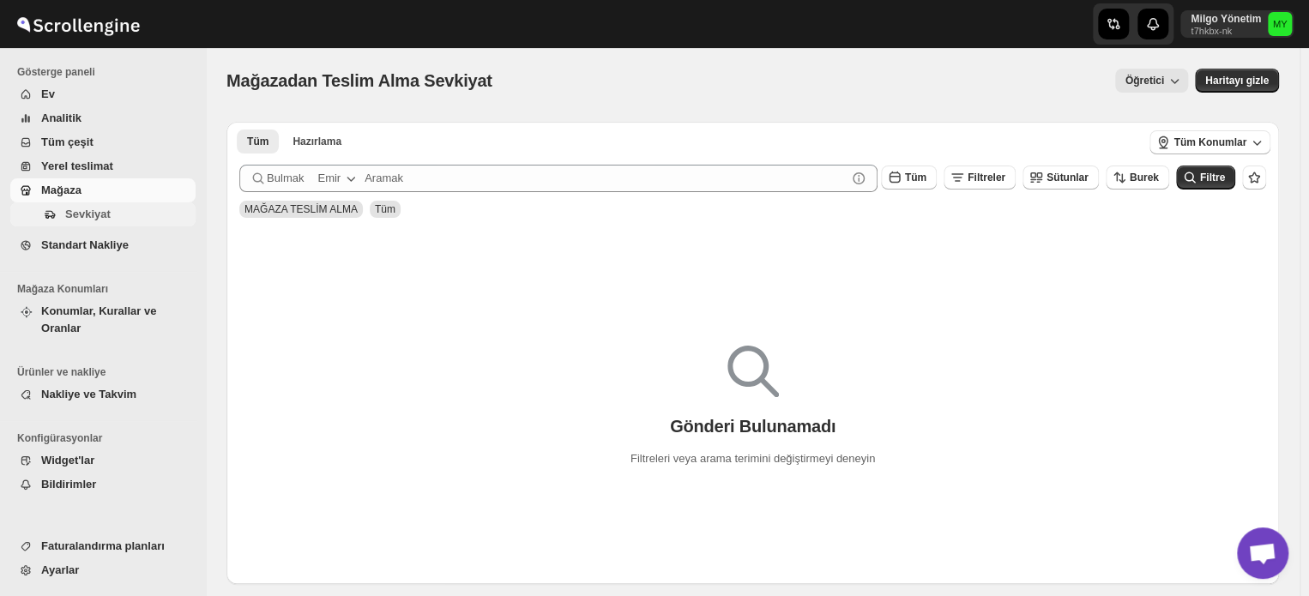 The image size is (1309, 596). What do you see at coordinates (103, 546) in the screenshot?
I see `button: Faturalandırma planları` at bounding box center [103, 546].